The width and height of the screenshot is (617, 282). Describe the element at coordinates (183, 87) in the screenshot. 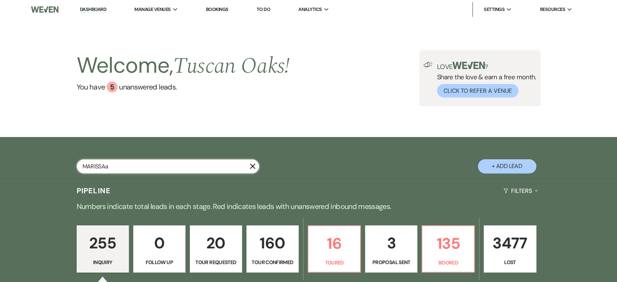

I see `a: You have 5 unanswered leads.` at that location.